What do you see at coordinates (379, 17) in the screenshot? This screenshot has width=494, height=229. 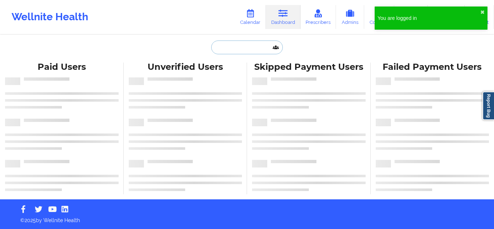 I see `a: Coaches` at bounding box center [379, 17].